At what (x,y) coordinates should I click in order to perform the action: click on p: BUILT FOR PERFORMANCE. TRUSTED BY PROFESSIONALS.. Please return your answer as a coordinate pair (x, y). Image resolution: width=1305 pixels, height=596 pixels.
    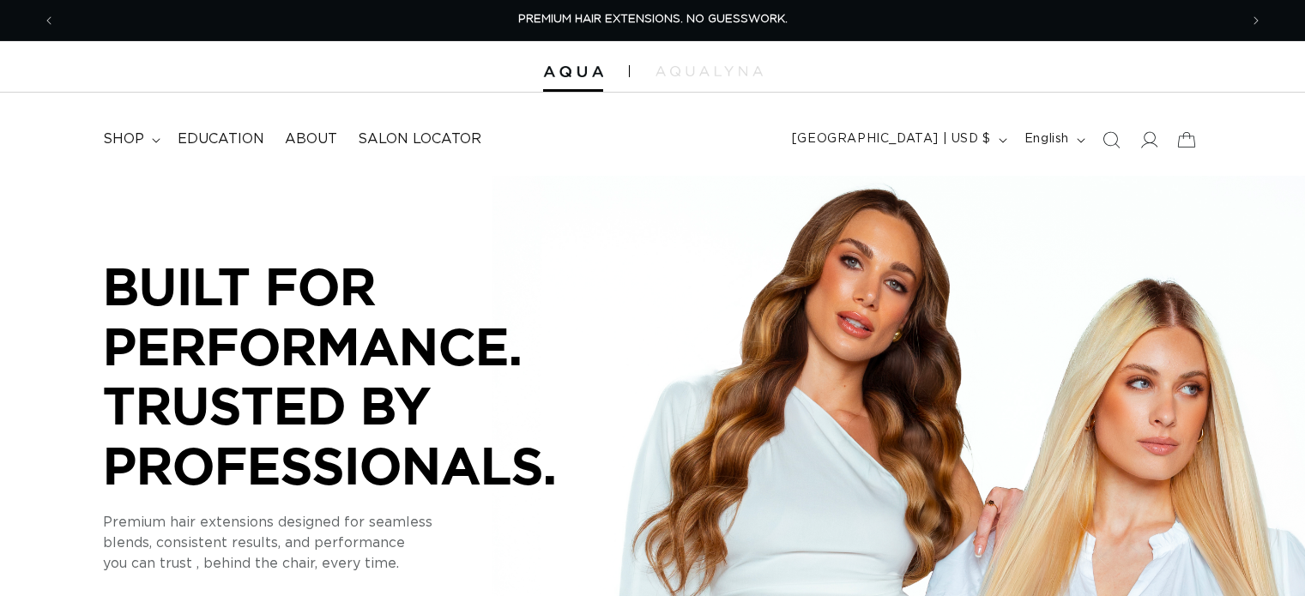
    Looking at the image, I should click on (360, 376).